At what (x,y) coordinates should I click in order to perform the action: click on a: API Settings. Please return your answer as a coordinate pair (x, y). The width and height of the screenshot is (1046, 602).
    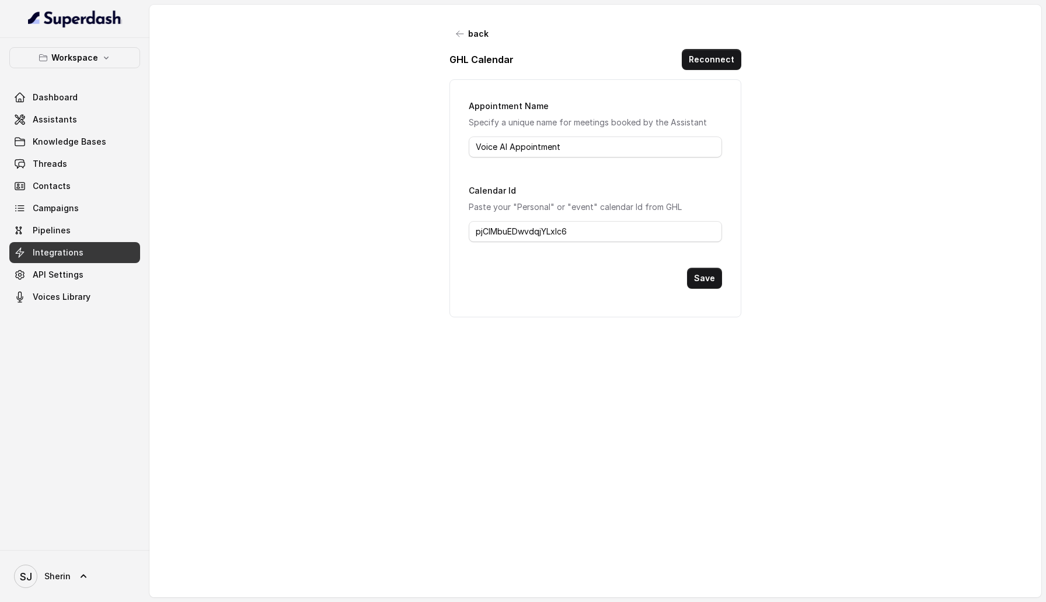
    Looking at the image, I should click on (75, 275).